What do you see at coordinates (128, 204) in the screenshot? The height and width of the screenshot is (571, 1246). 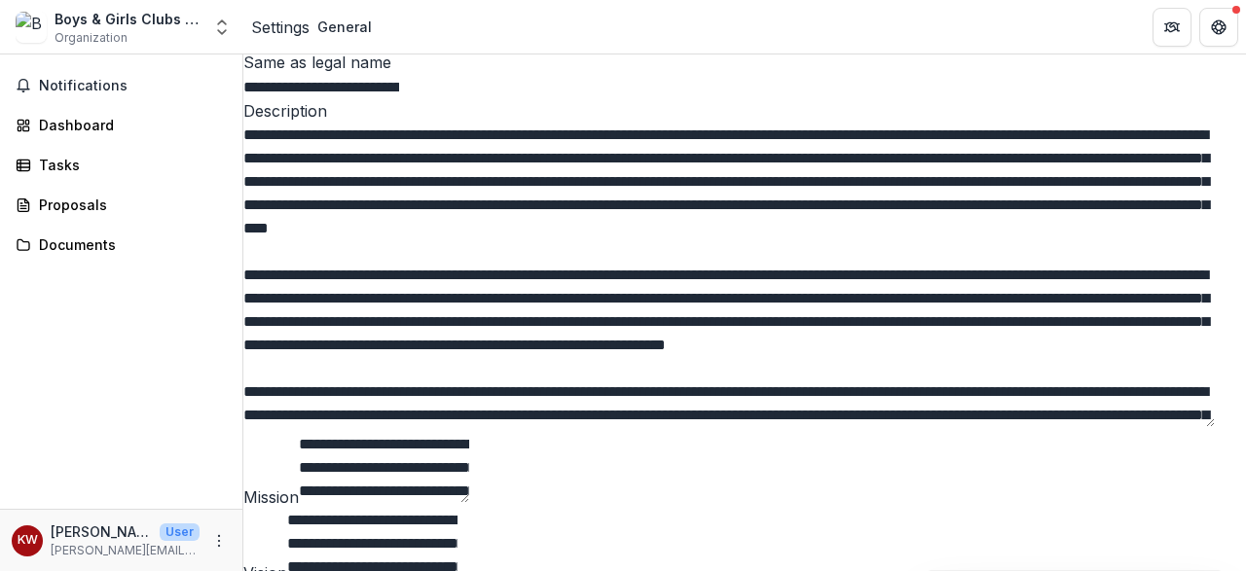 I see `div: Proposals` at bounding box center [128, 204].